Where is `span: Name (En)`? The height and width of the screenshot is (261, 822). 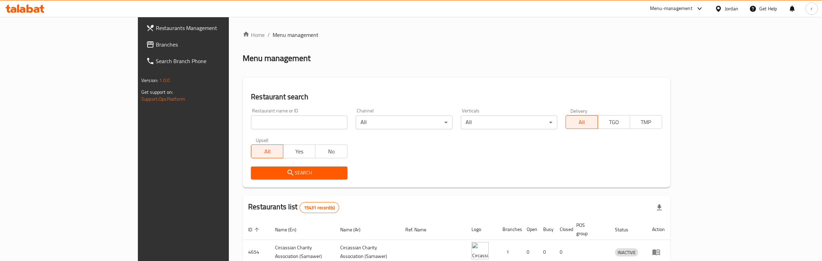 span: Name (En) is located at coordinates (290, 230).